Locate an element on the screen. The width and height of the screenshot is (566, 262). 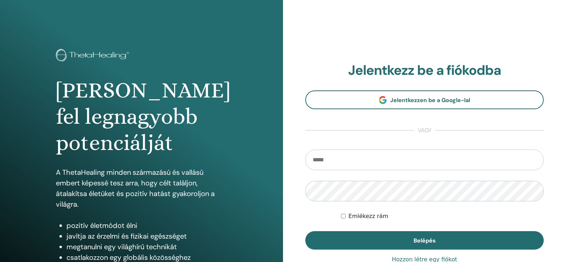
div: Keep me authenticated indefinitely or until I manually logout is located at coordinates (442, 216).